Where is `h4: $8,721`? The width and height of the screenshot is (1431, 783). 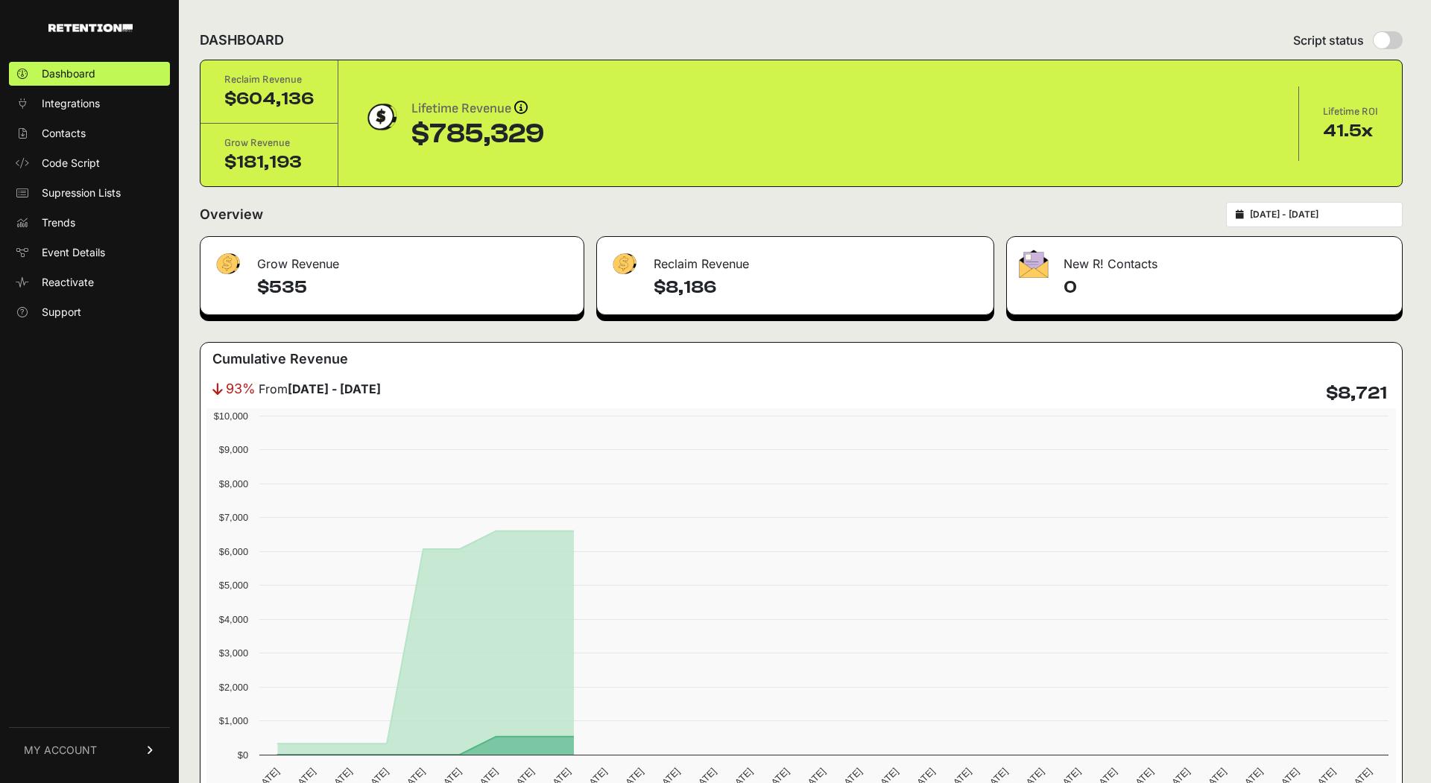
h4: $8,721 is located at coordinates (1356, 393).